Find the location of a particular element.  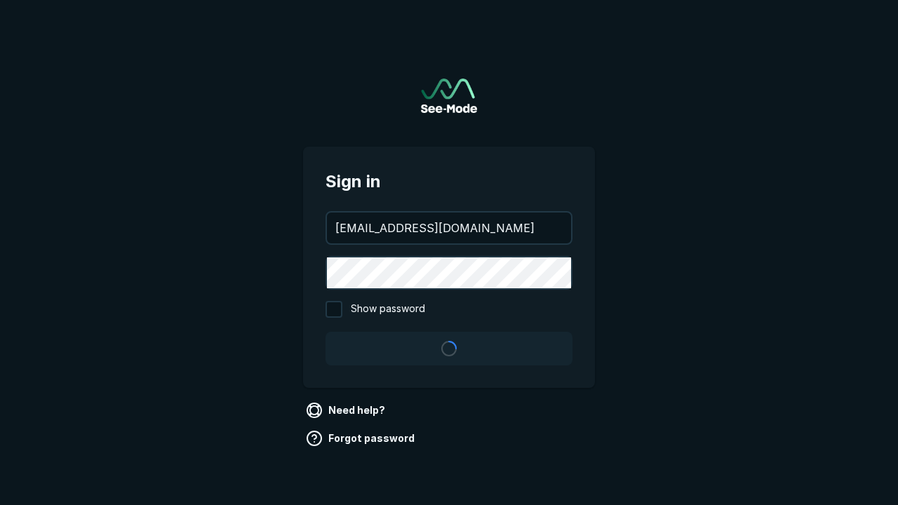

span: Sign in is located at coordinates (449, 182).